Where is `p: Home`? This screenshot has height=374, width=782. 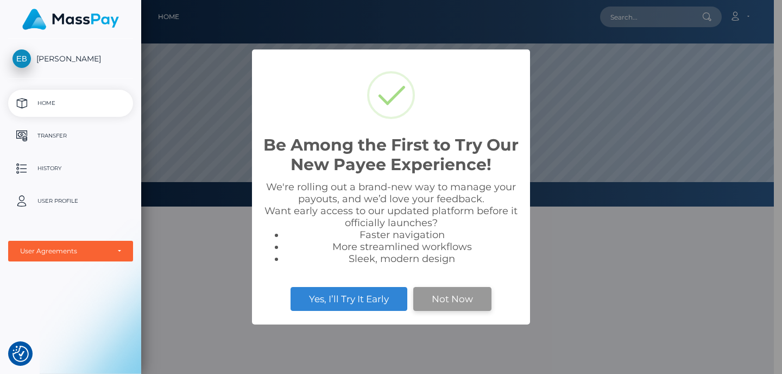 p: Home is located at coordinates (71, 103).